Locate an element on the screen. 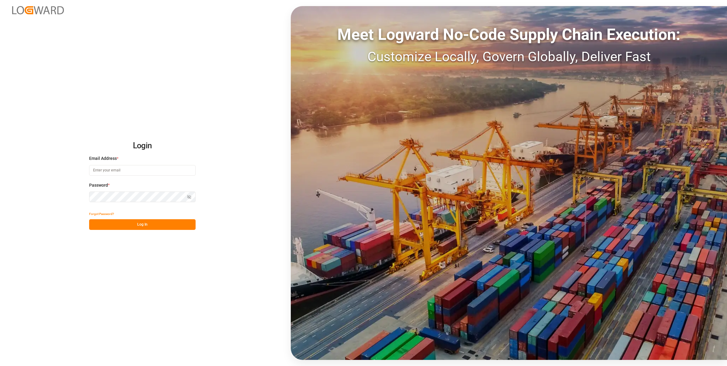  div: Meet Logward No-Code Supply Chain Execution: is located at coordinates (509, 35).